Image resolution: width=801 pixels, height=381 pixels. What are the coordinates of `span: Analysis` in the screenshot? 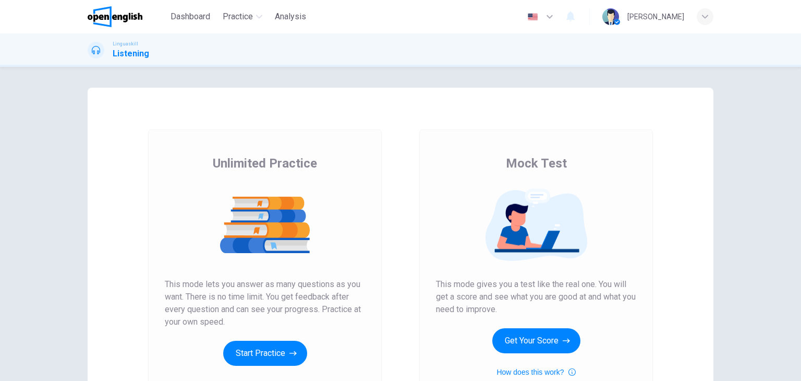 It's located at (290, 17).